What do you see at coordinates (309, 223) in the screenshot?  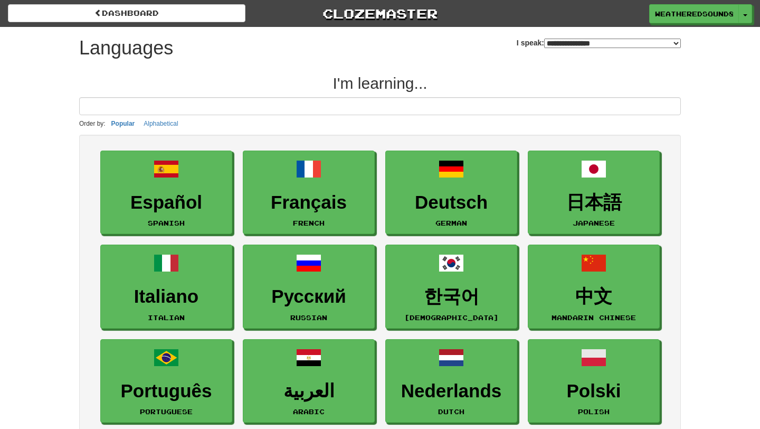 I see `small: French` at bounding box center [309, 223].